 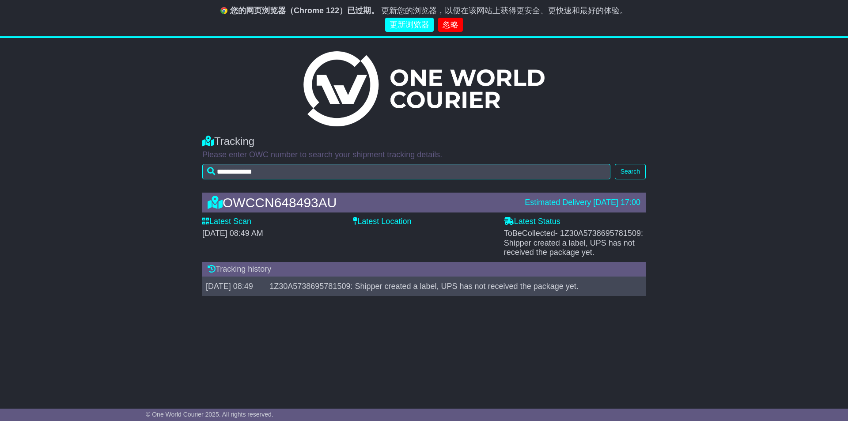 What do you see at coordinates (630, 171) in the screenshot?
I see `button: Search` at bounding box center [630, 171].